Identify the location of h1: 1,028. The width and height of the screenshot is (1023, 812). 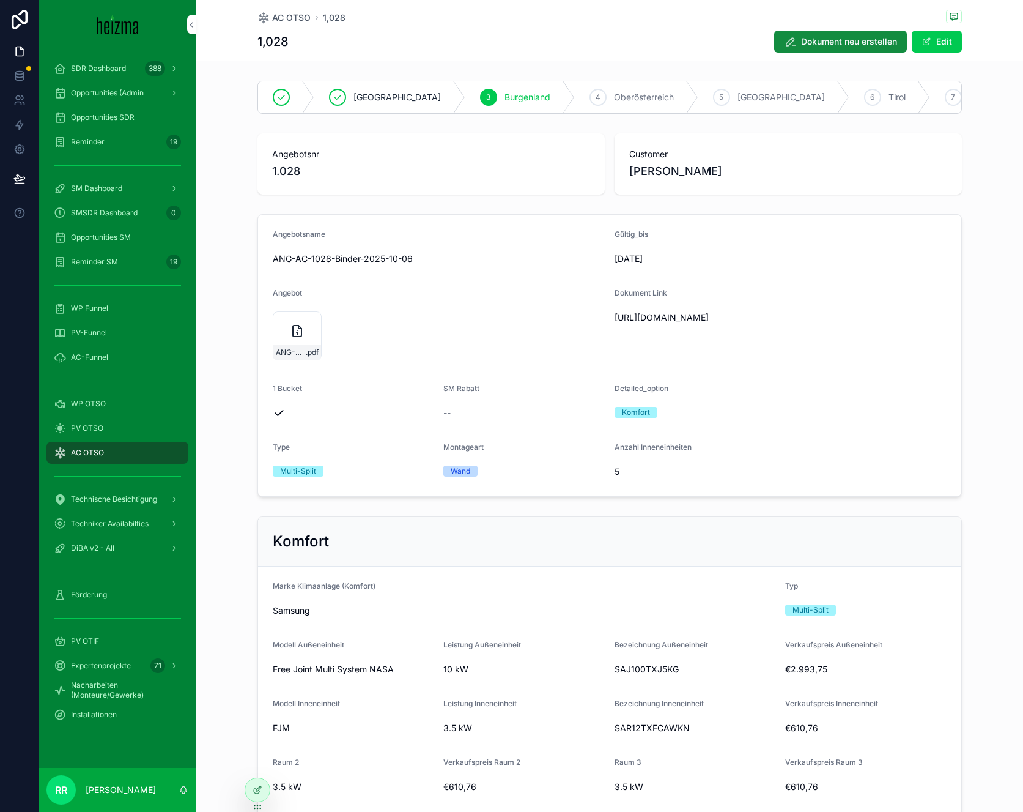
(273, 42).